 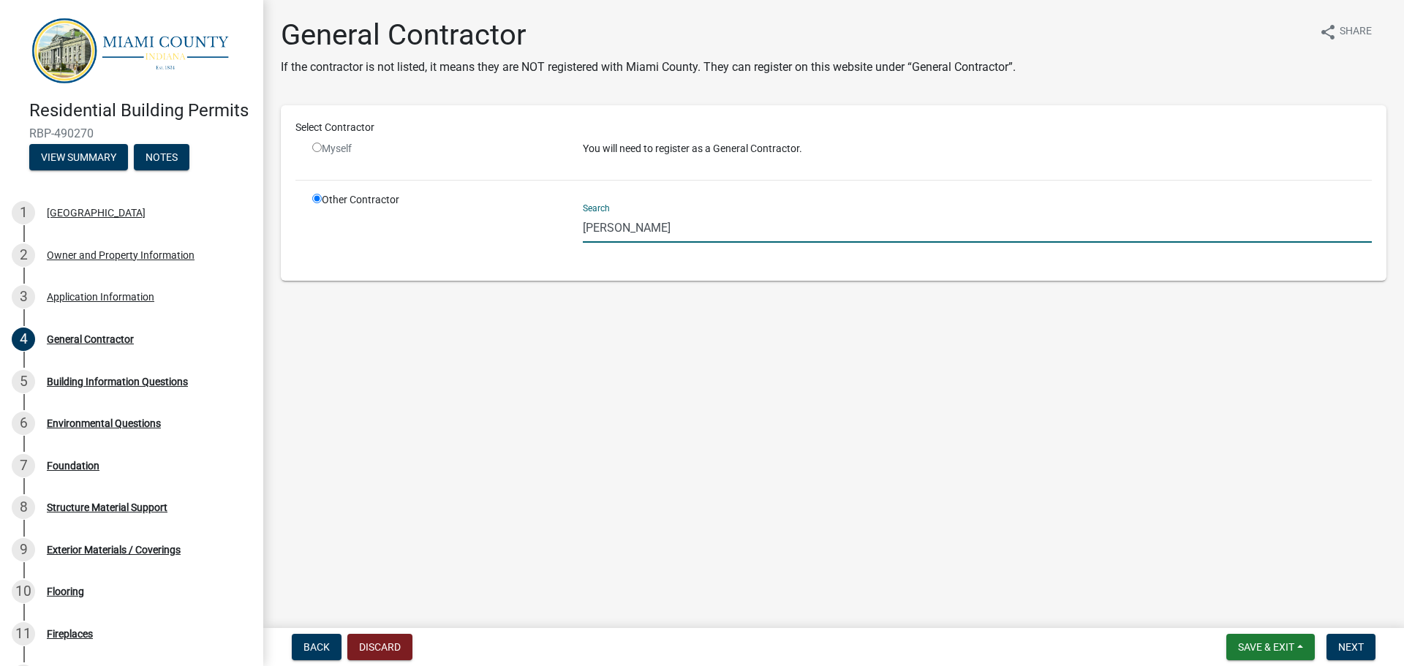 I want to click on button: Next, so click(x=1351, y=647).